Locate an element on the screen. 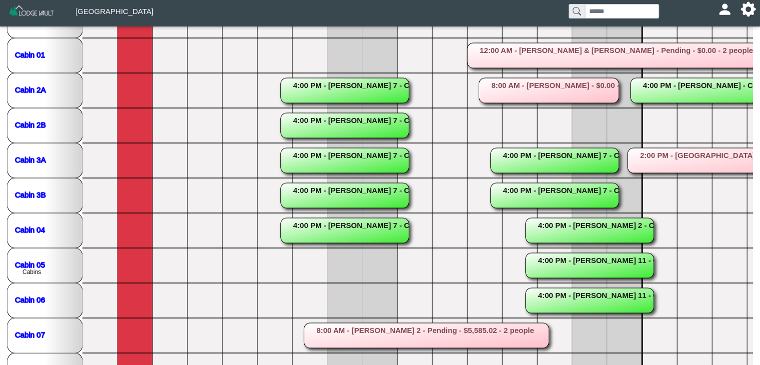 The width and height of the screenshot is (760, 365). svg: gear fill is located at coordinates (748, 9).